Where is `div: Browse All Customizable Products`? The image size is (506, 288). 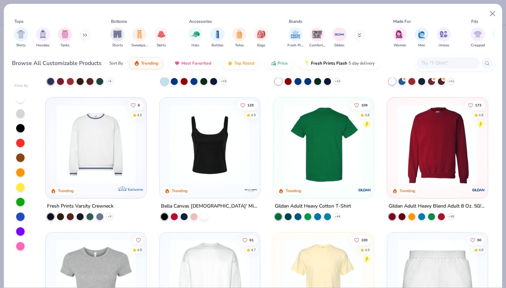
div: Browse All Customizable Products is located at coordinates (57, 63).